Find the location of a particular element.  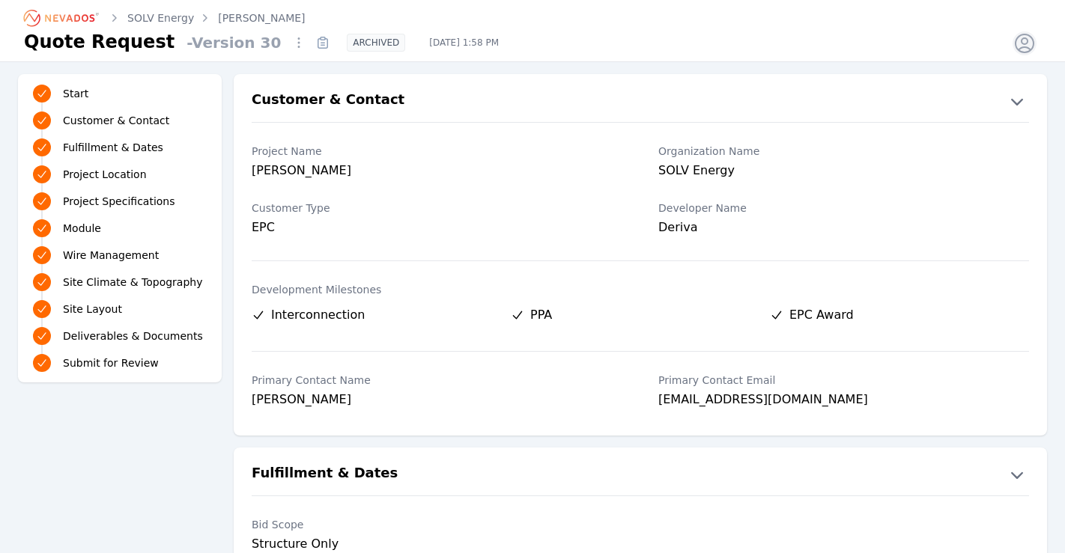

span: Wire Management is located at coordinates (111, 255).